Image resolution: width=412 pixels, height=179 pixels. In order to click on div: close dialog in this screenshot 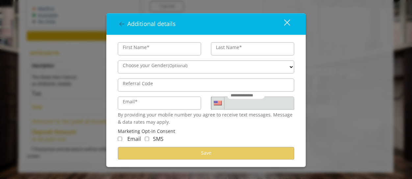, I will do `click(283, 24)`.